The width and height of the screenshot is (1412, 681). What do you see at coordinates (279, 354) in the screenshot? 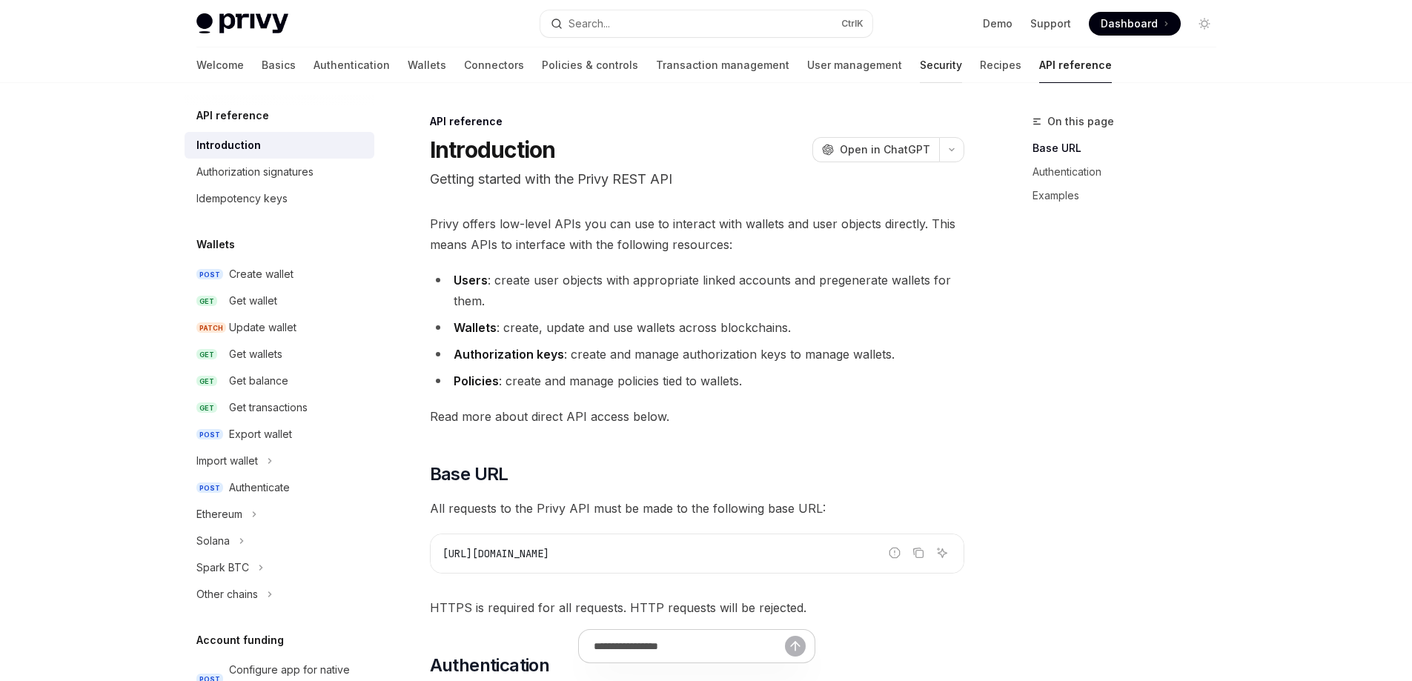
I see `a: GETGet wallets` at bounding box center [279, 354].